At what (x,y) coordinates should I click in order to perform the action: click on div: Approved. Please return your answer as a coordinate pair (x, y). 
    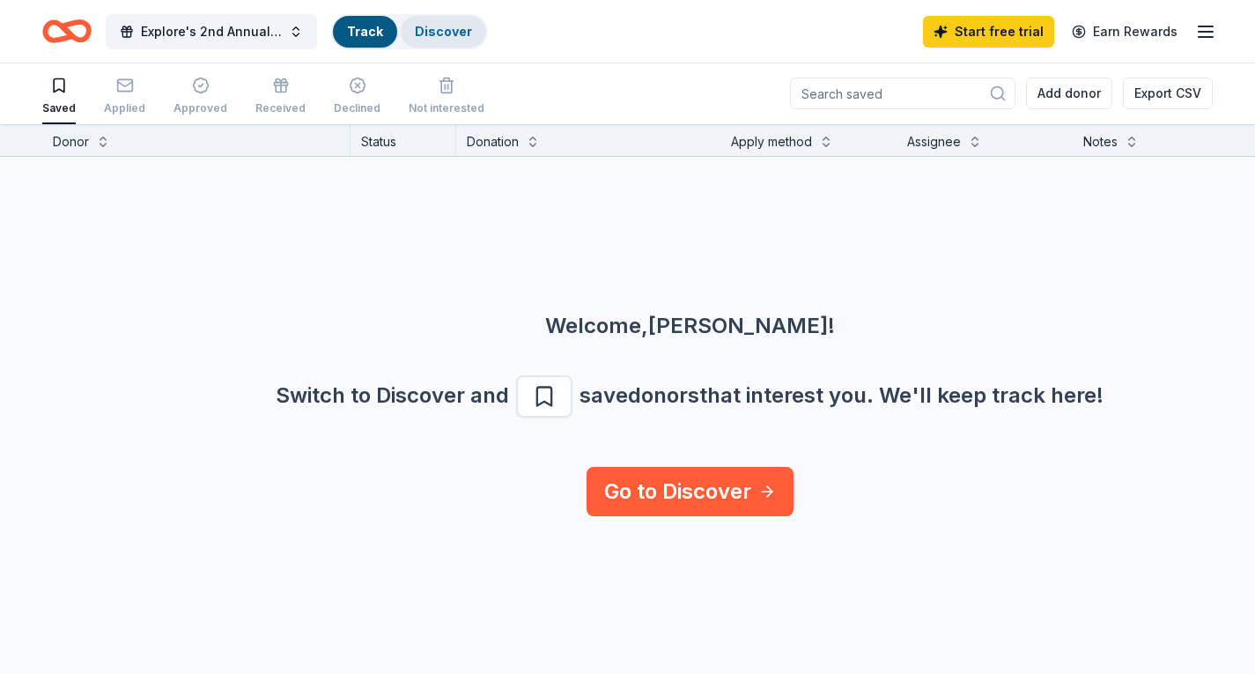
    Looking at the image, I should click on (200, 108).